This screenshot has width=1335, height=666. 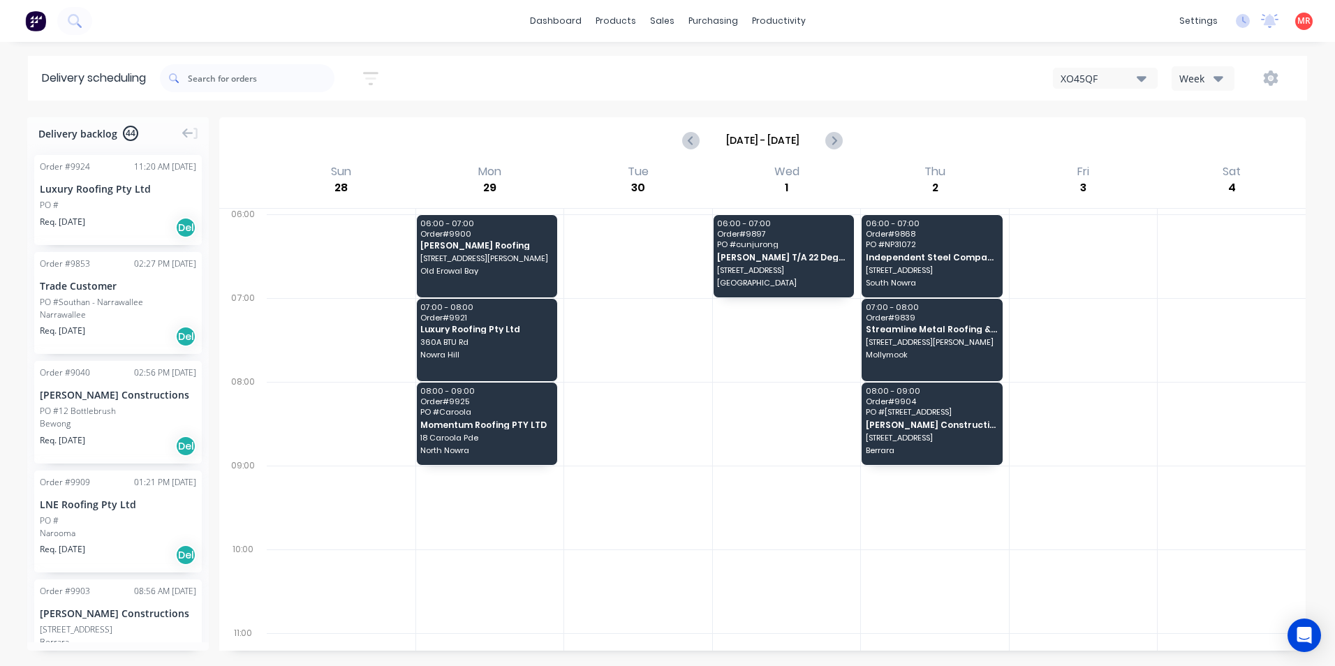 What do you see at coordinates (94, 78) in the screenshot?
I see `div: Delivery scheduling` at bounding box center [94, 78].